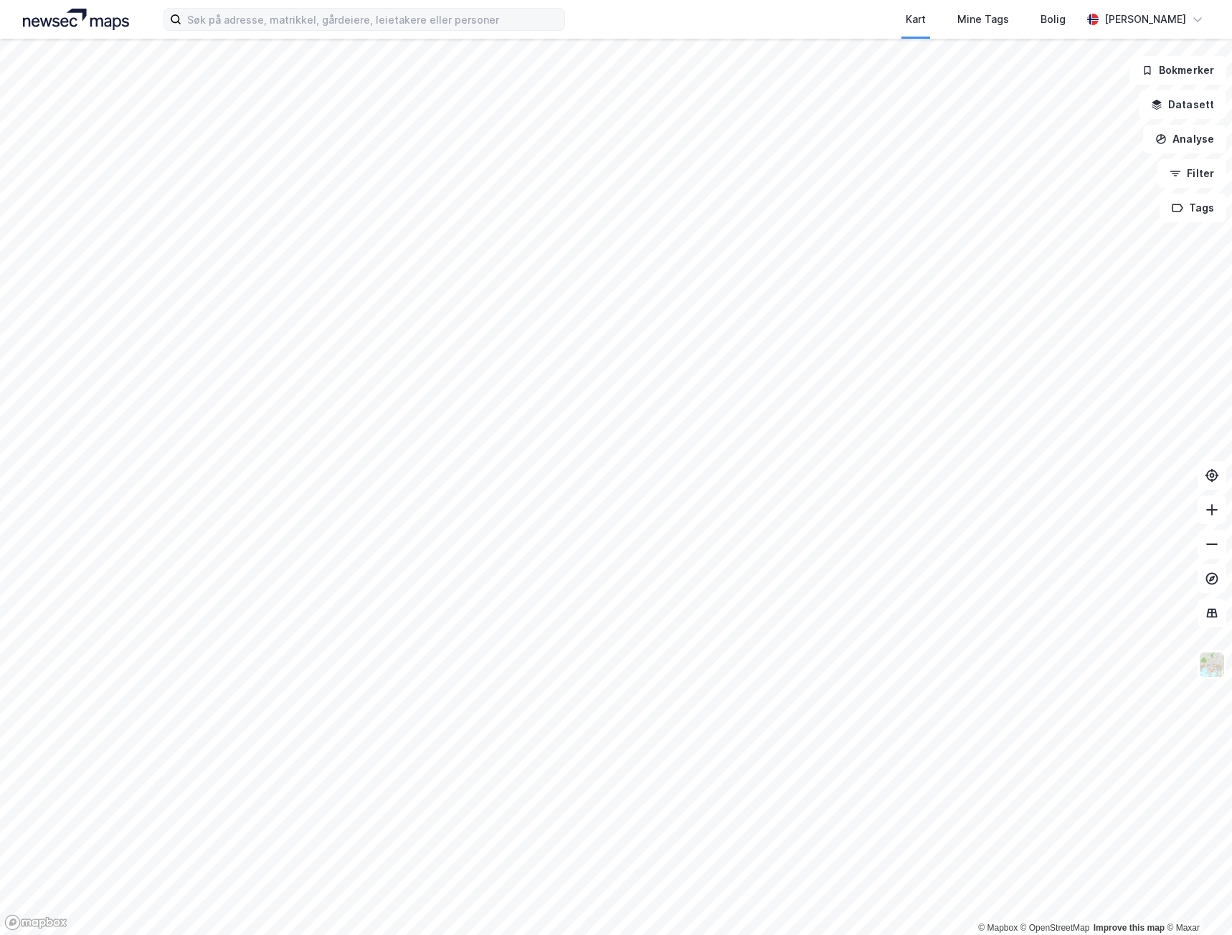 The image size is (1232, 935). I want to click on img: logo.a4113a55bc3d86da70a041830d287a7e.svg, so click(76, 19).